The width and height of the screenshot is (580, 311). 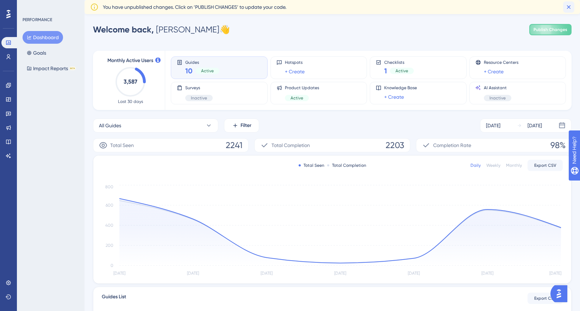 What do you see at coordinates (30, 6) in the screenshot?
I see `span: Need Help?` at bounding box center [30, 6].